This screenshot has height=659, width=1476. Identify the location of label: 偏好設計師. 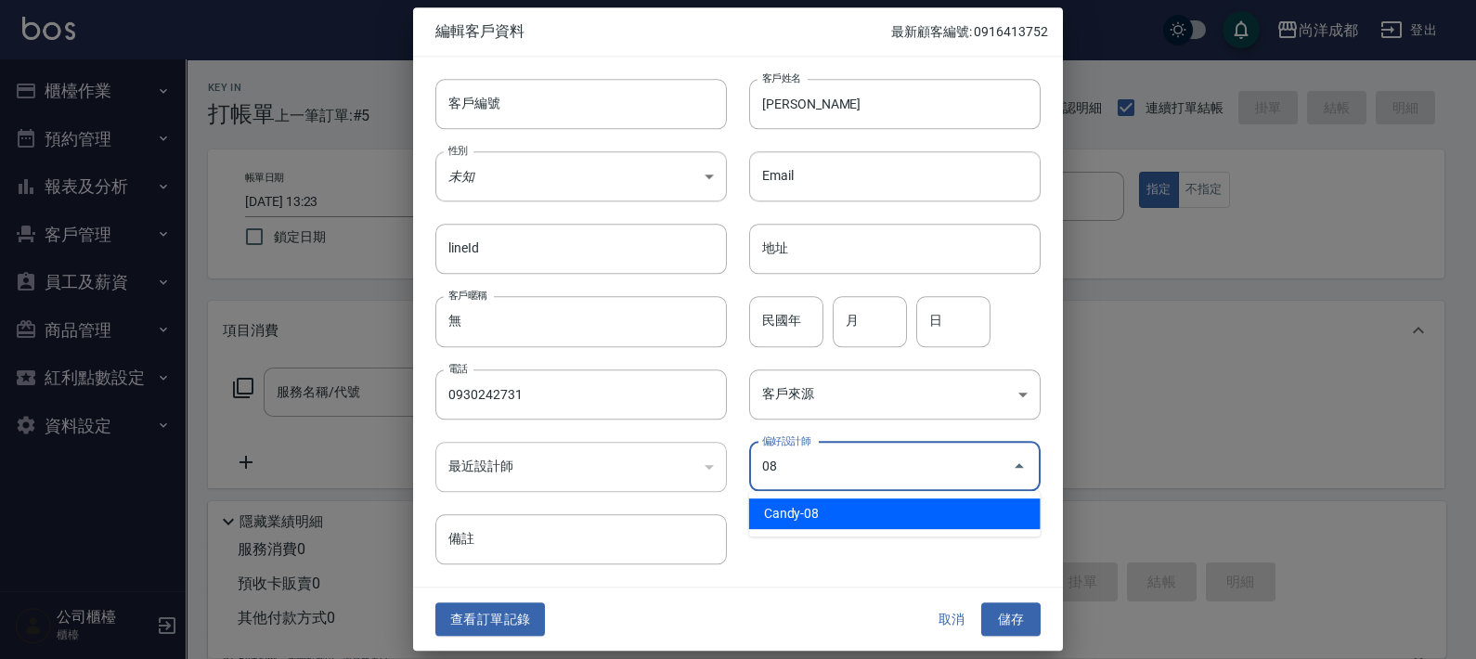
(786, 440).